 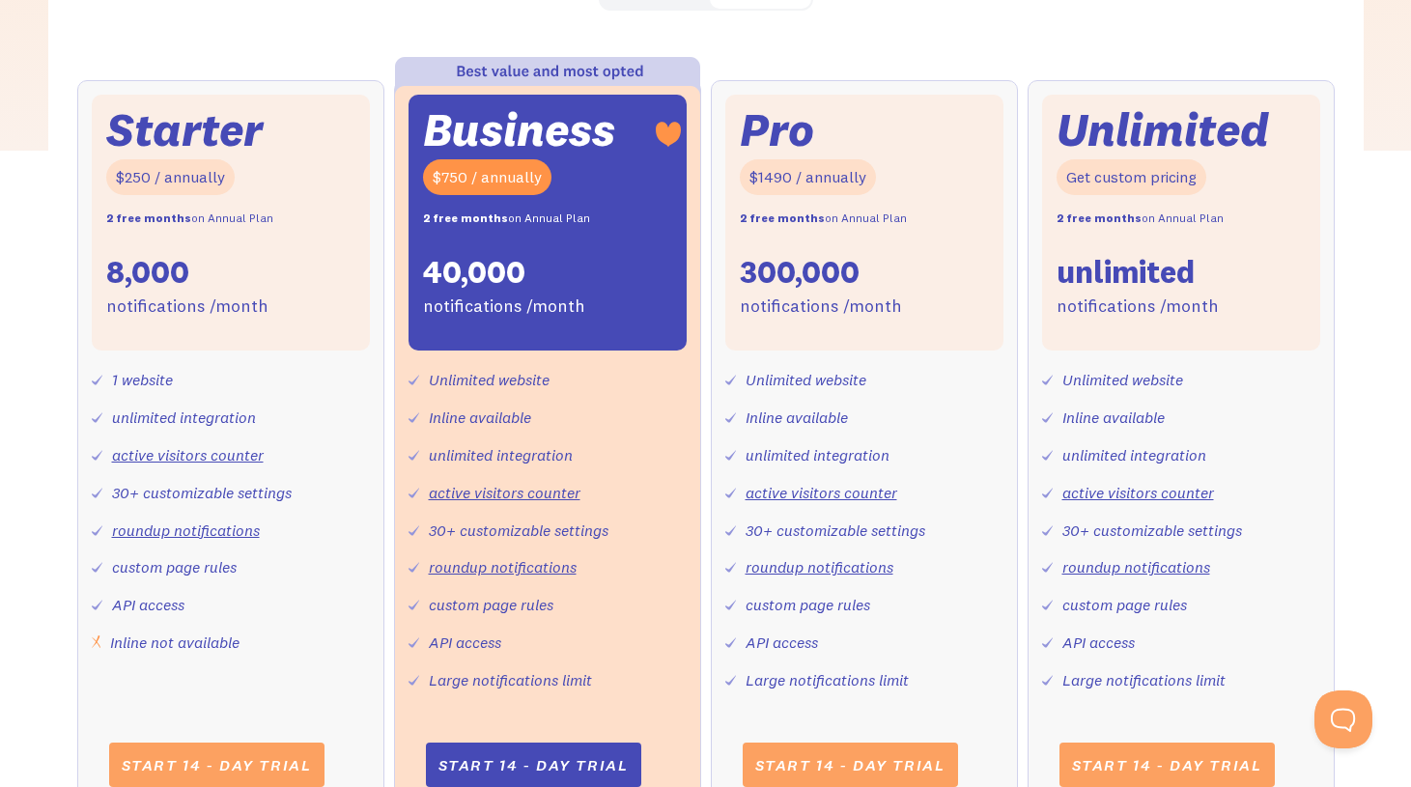 What do you see at coordinates (175, 642) in the screenshot?
I see `div: Inline not available` at bounding box center [175, 642].